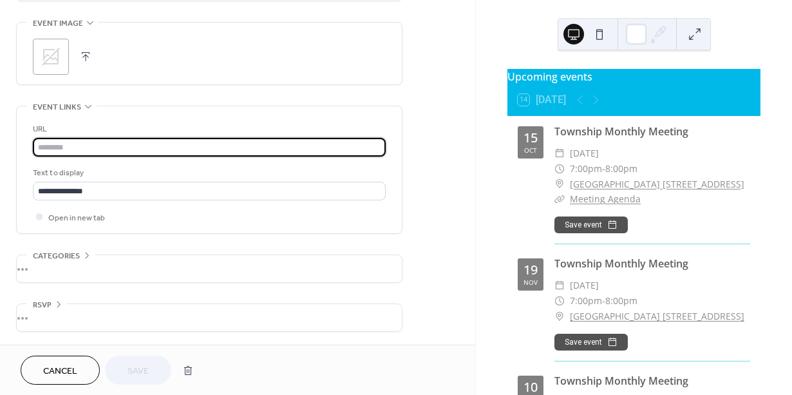 The width and height of the screenshot is (792, 395). Describe the element at coordinates (605, 198) in the screenshot. I see `a: Meeting Agenda` at that location.